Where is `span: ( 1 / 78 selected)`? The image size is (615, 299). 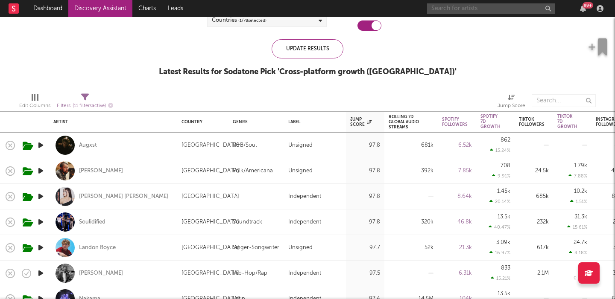
span: ( 1 / 78 selected) is located at coordinates (252, 20).